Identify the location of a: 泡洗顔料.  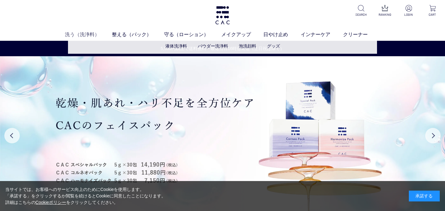
(247, 46).